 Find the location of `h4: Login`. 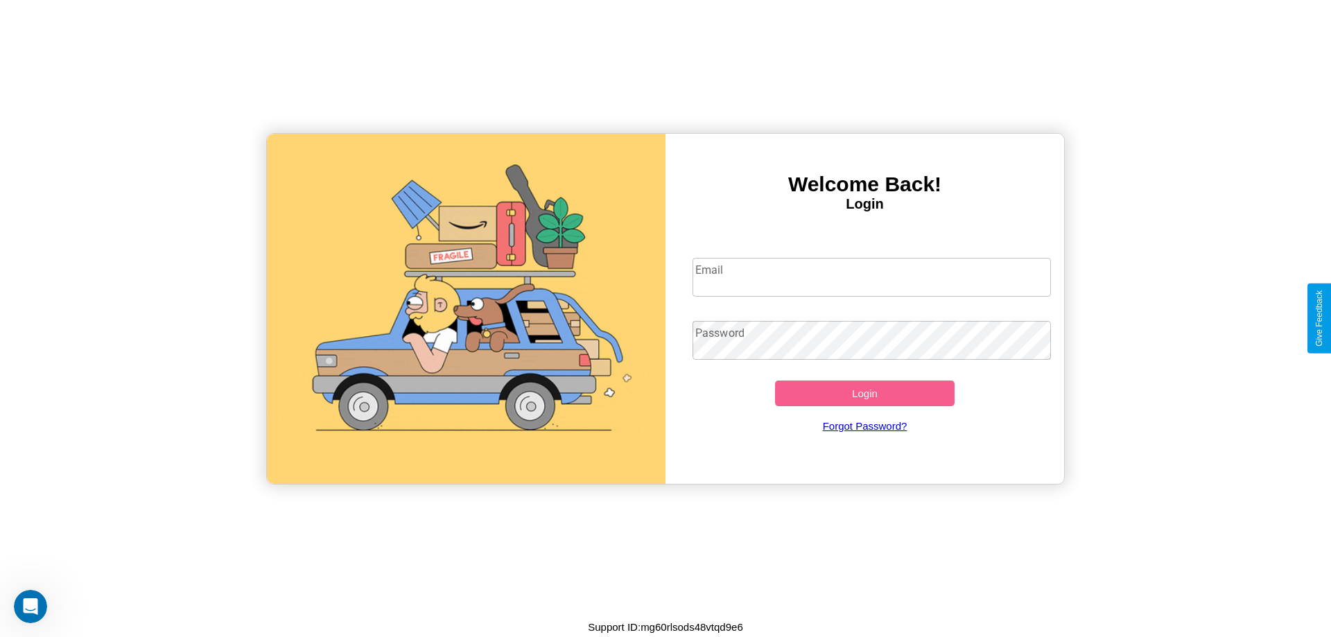

h4: Login is located at coordinates (865, 204).